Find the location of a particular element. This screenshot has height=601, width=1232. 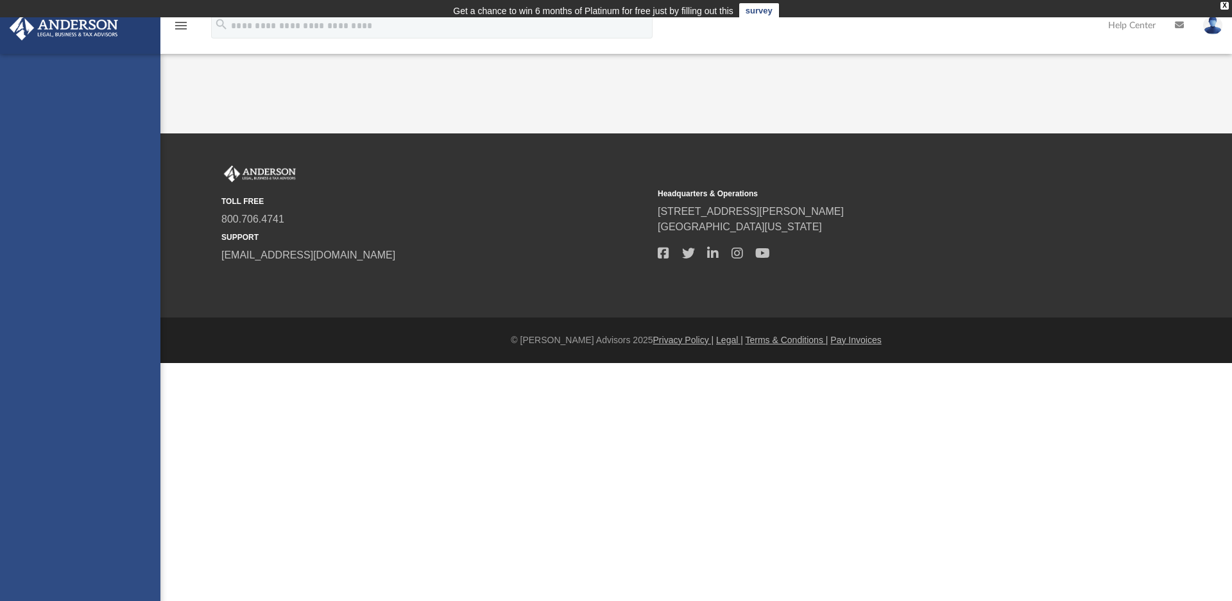

div: Get a chance to win 6 months of Platinum for free just by filling out this is located at coordinates (593, 11).